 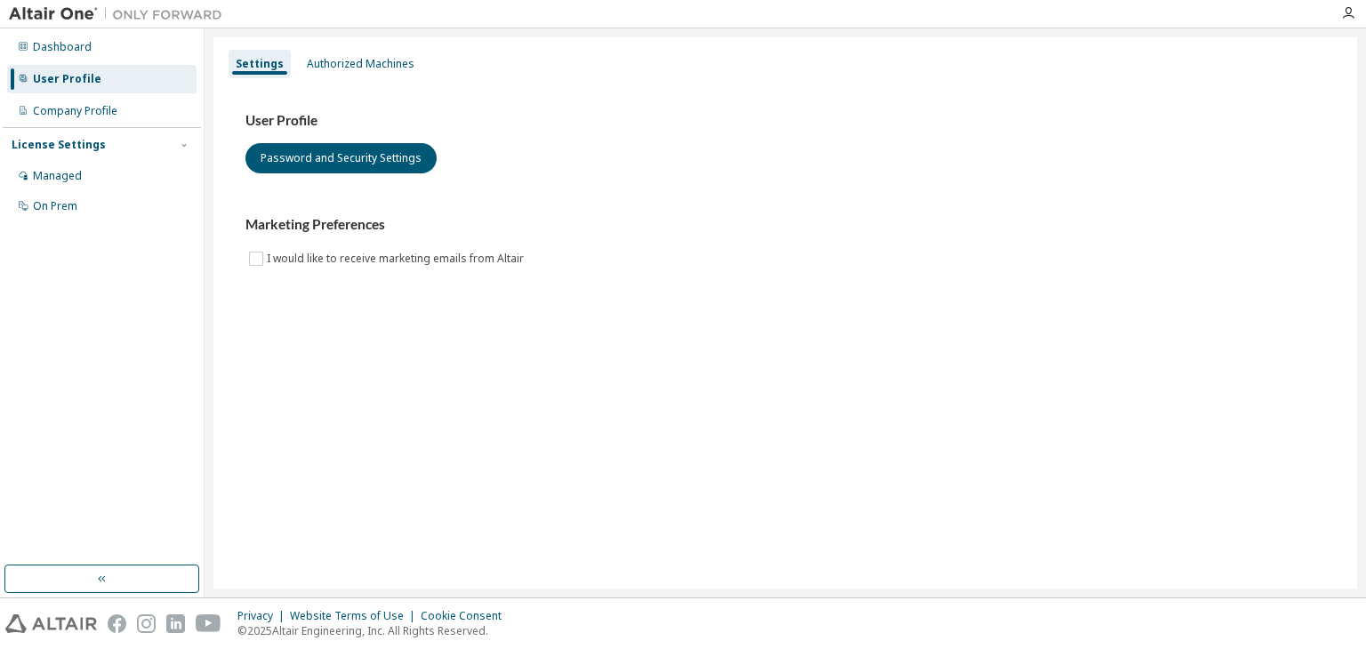 I want to click on img: Altair One, so click(x=120, y=14).